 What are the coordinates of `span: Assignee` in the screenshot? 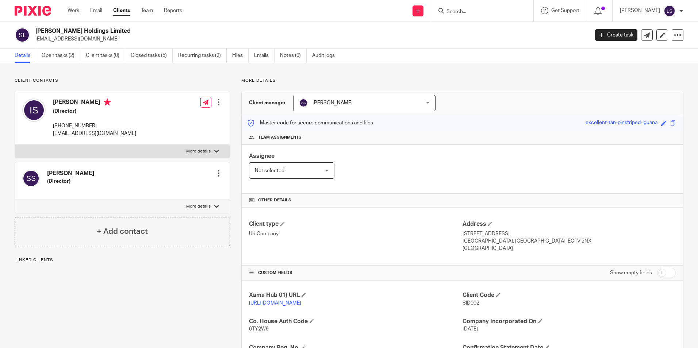 It's located at (262, 156).